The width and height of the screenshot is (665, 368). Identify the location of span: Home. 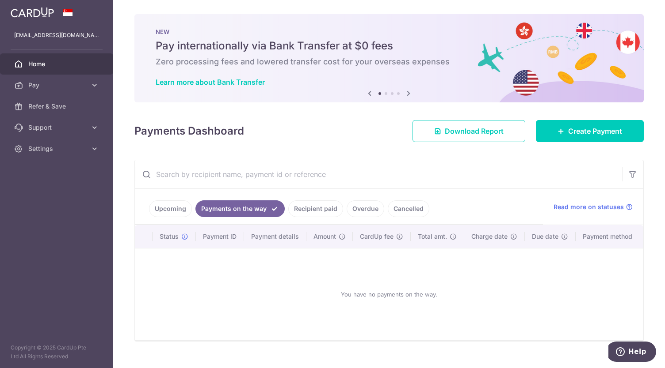
(57, 64).